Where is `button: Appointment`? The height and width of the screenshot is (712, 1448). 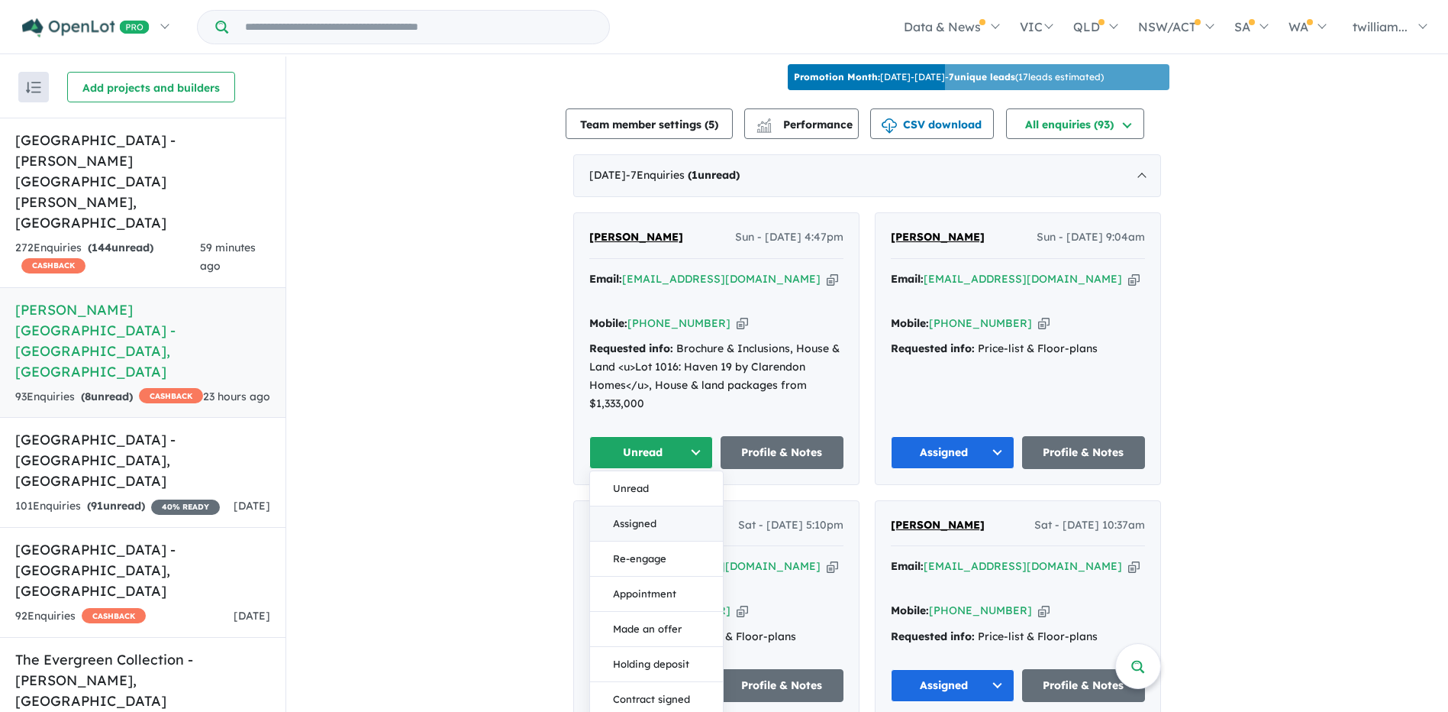 button: Appointment is located at coordinates (657, 594).